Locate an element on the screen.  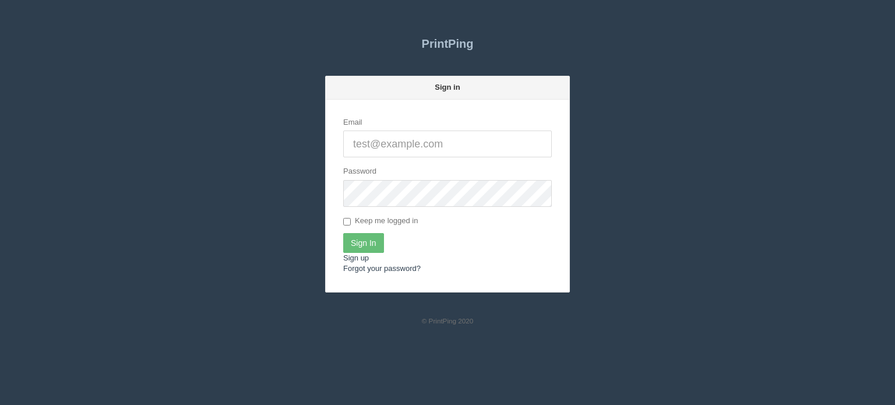
label: Keep me logged in is located at coordinates (381, 222).